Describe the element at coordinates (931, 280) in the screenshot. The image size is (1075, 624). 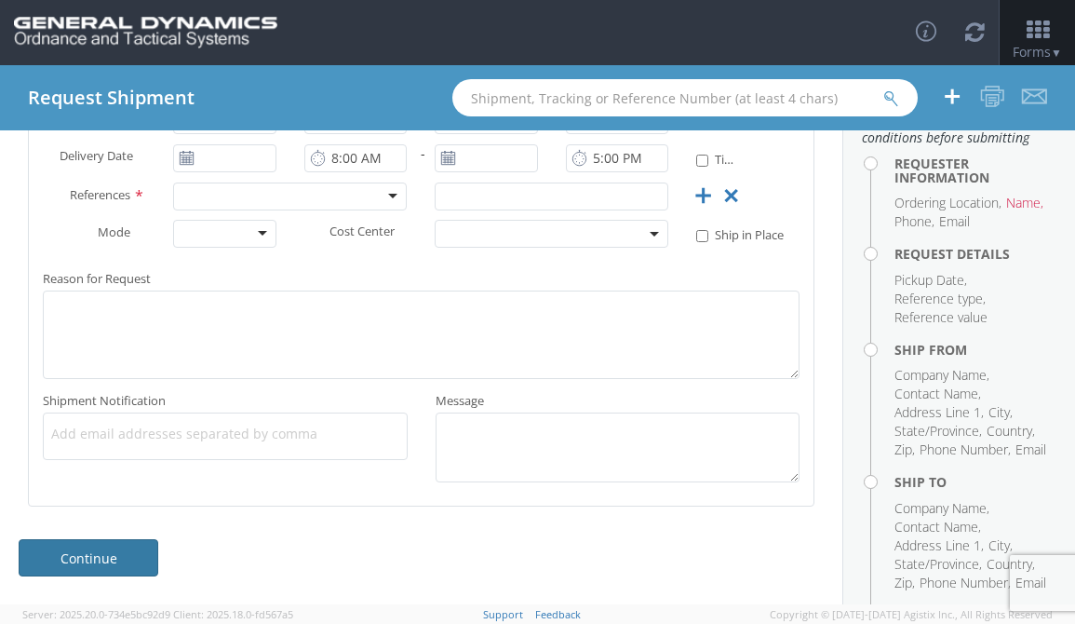
I see `li: Pickup Date` at that location.